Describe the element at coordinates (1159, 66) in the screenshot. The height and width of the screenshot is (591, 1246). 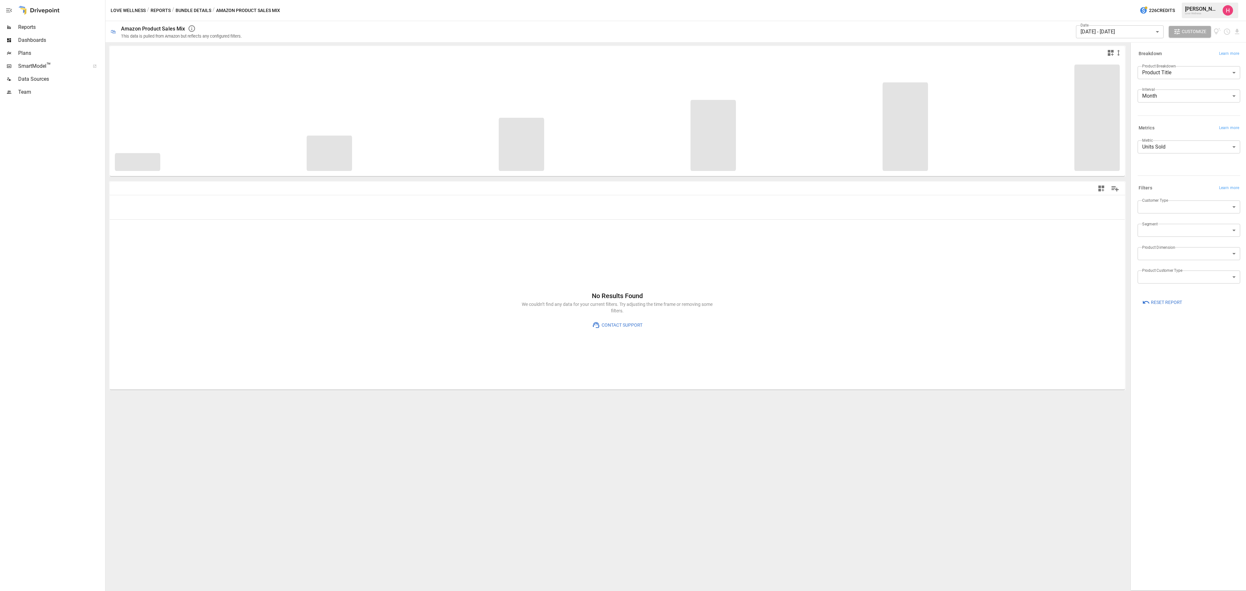
I see `label: Product Breakdown` at that location.